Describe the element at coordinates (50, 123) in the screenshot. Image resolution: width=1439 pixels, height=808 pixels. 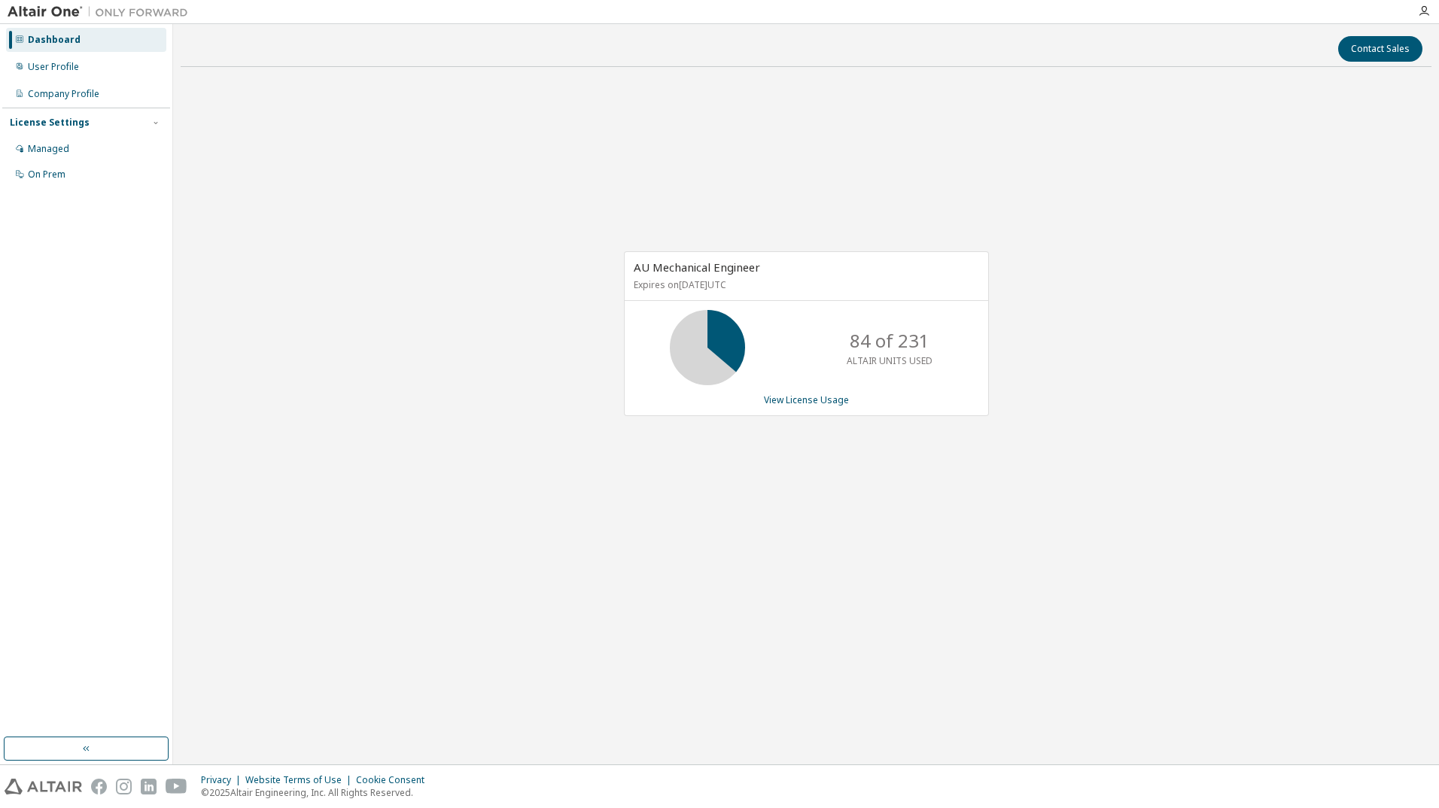
I see `div: License Settings` at that location.